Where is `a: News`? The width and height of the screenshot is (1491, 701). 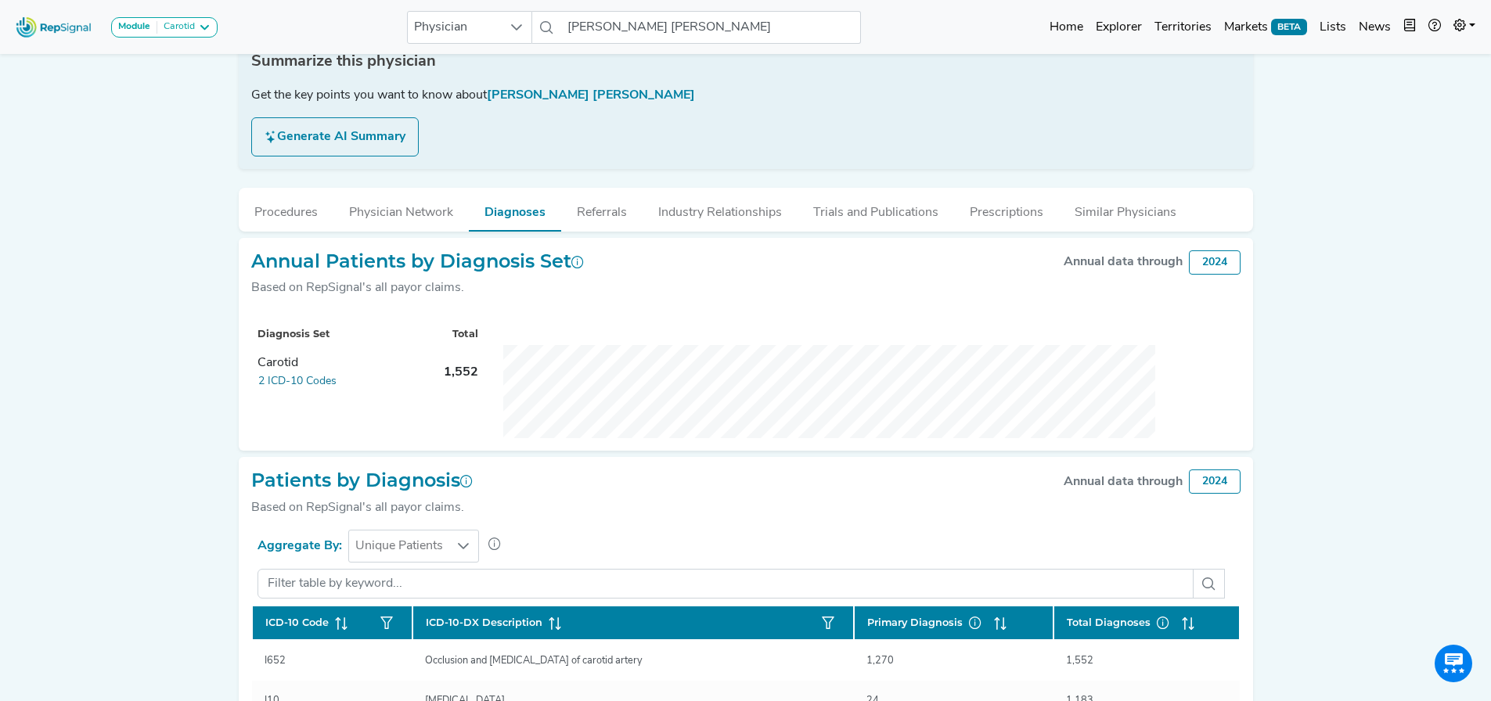 a: News is located at coordinates (1375, 27).